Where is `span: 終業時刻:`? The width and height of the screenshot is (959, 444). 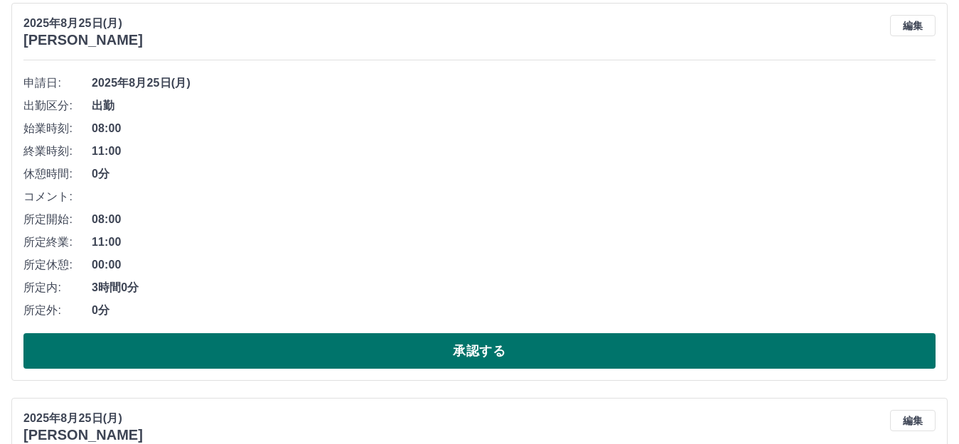
span: 終業時刻: is located at coordinates (58, 151).